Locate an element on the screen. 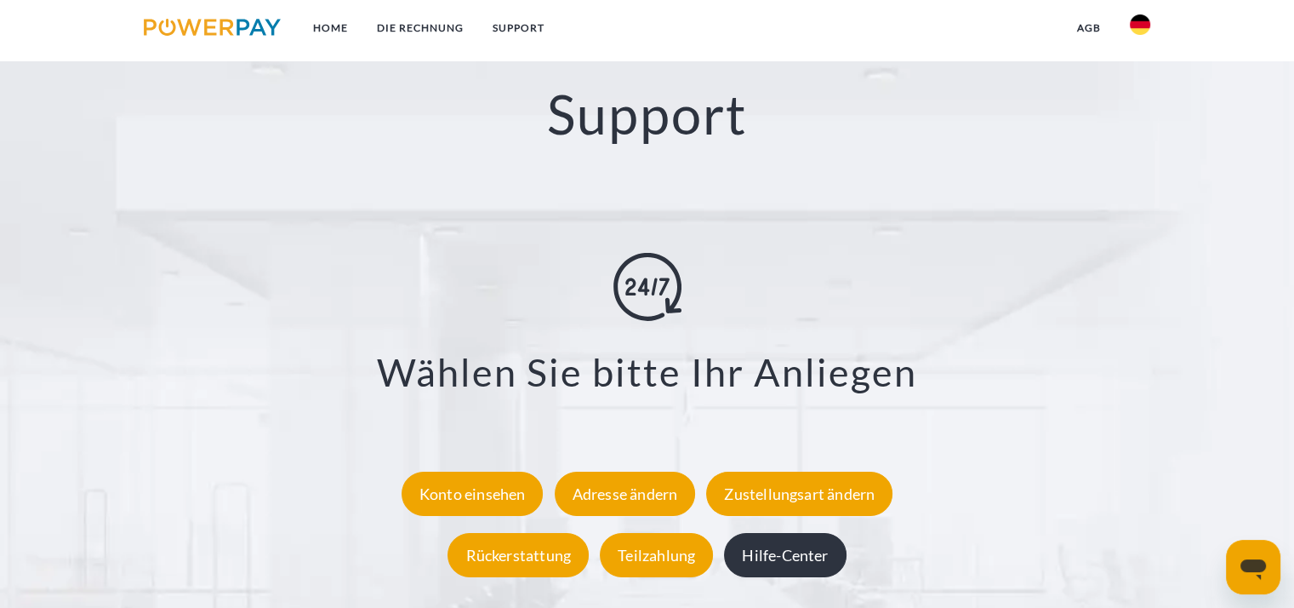 The image size is (1294, 608). a: Adresse ändern is located at coordinates (626, 493).